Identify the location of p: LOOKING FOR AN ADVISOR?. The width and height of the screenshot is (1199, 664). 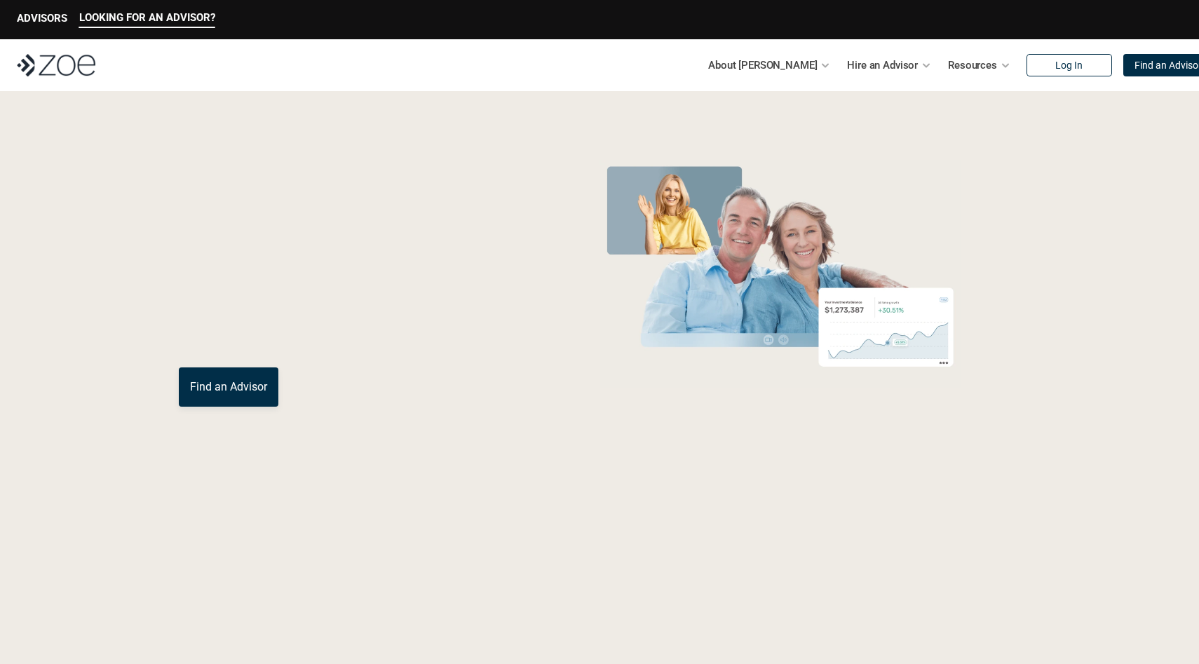
(147, 18).